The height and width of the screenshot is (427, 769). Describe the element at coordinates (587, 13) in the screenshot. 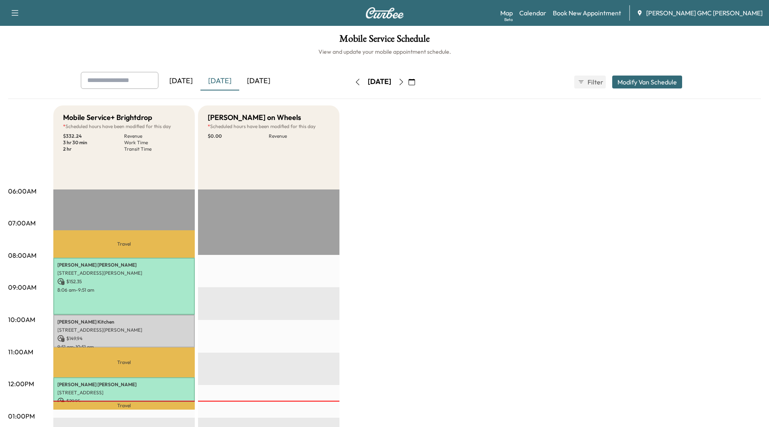

I see `a: Book New Appointment` at that location.